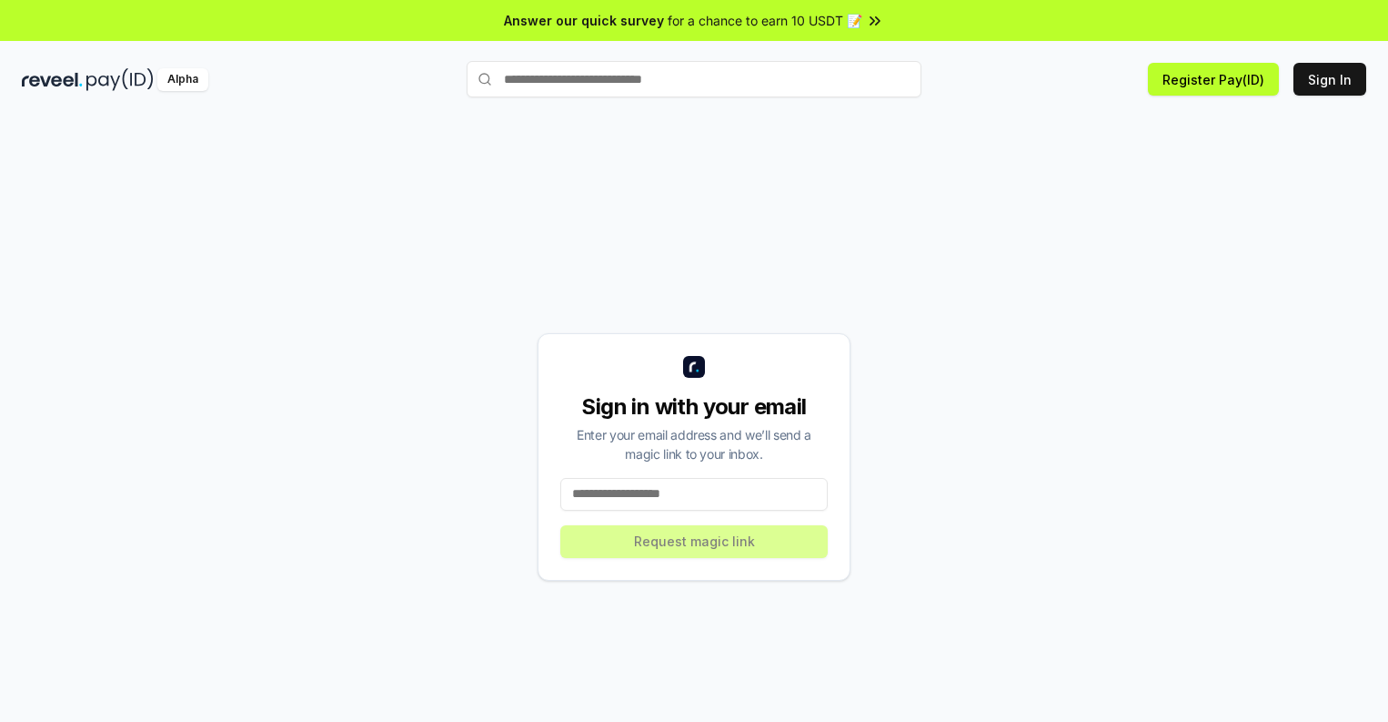 This screenshot has height=722, width=1388. I want to click on button: Sign In, so click(1330, 79).